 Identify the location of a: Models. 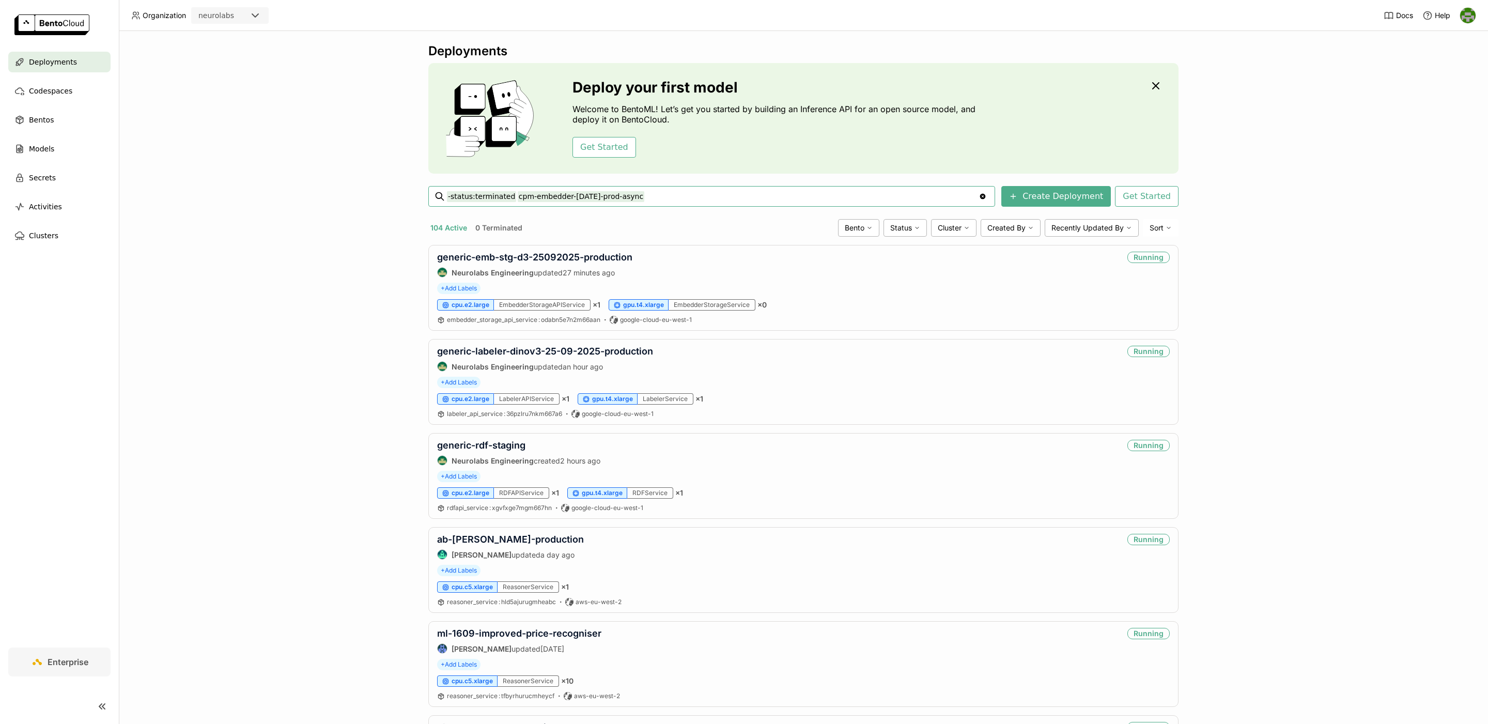
(59, 149).